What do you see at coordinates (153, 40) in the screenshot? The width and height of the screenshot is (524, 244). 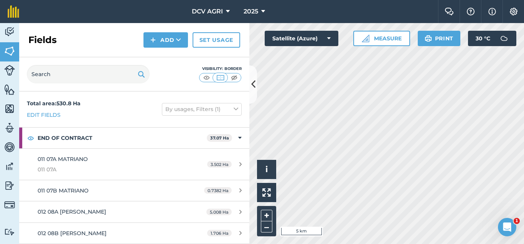 I see `img: svg+xml;base64,PHN2ZyB4bWxucz0iaHR0cDovL3d3dy53My5vcmcvMjAwMC9zdmciIHdpZHRoPSIxNCIgaGVpZ2h0PSIyNC...` at bounding box center [153, 40].